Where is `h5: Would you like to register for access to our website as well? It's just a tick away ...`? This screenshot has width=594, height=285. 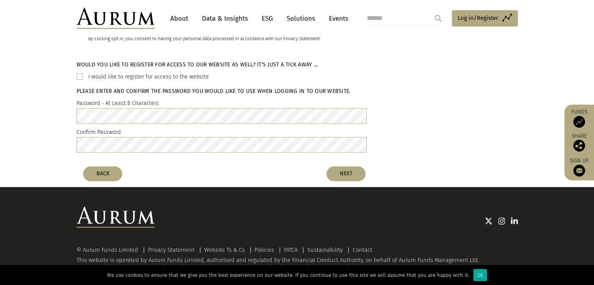
h5: Would you like to register for access to our website as well? It's just a tick away ... is located at coordinates (221, 64).